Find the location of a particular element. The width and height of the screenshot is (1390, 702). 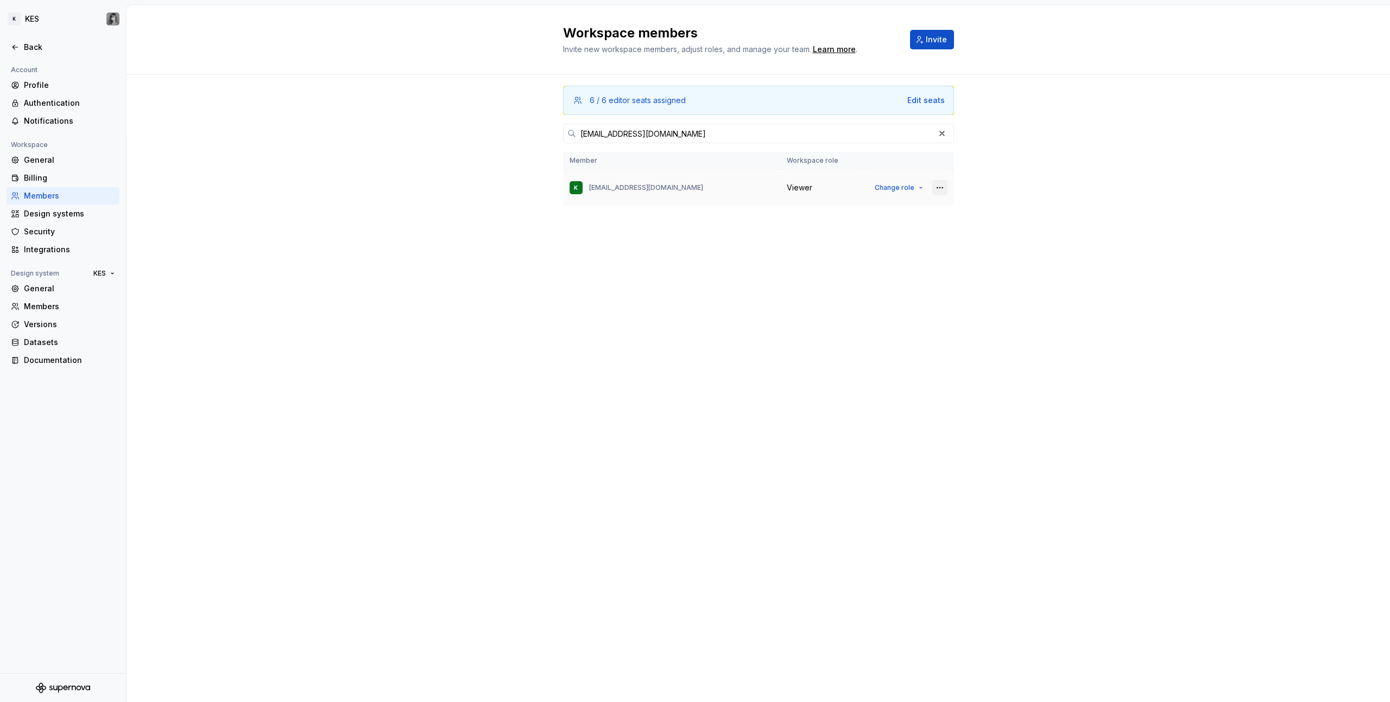

a: Documentation is located at coordinates (63, 360).